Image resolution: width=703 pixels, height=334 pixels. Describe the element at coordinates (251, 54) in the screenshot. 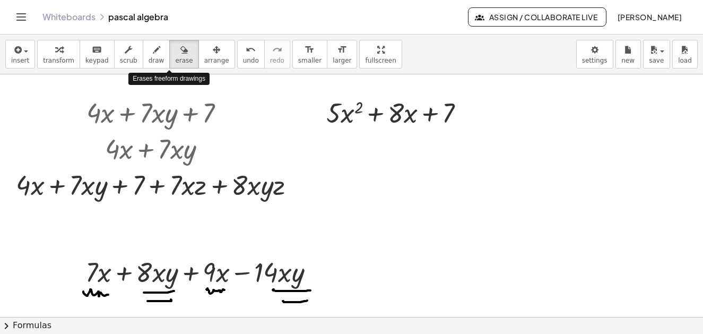

I see `button: undoundo` at that location.